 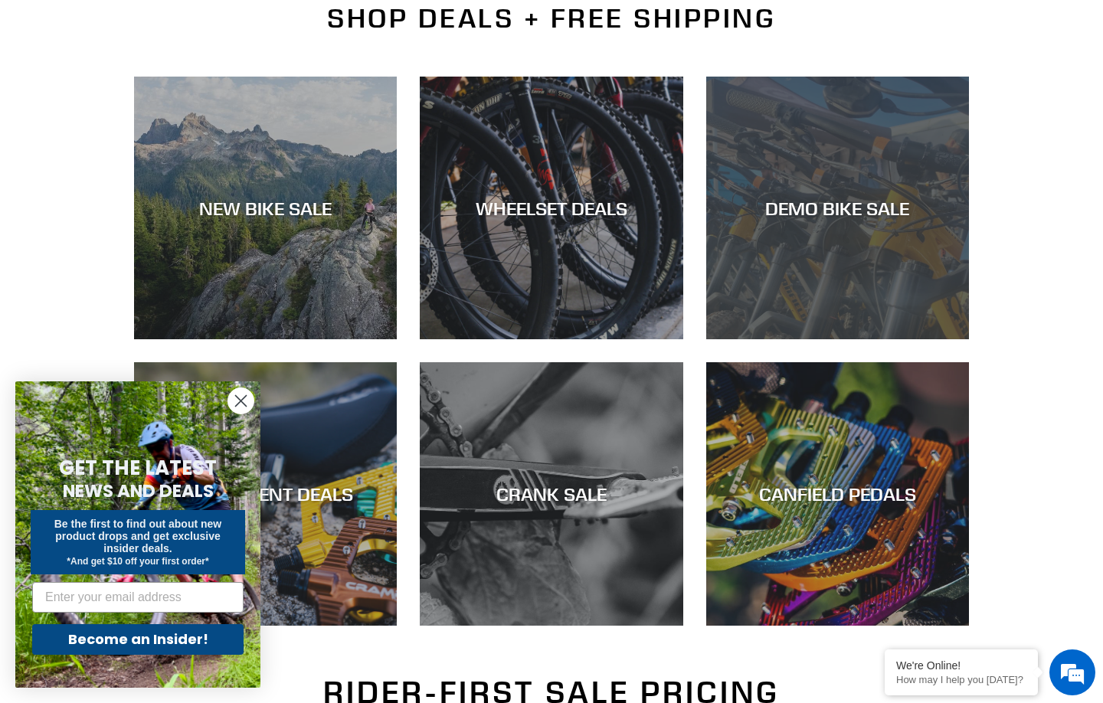 What do you see at coordinates (241, 401) in the screenshot?
I see `button: Close dialog` at bounding box center [241, 401].